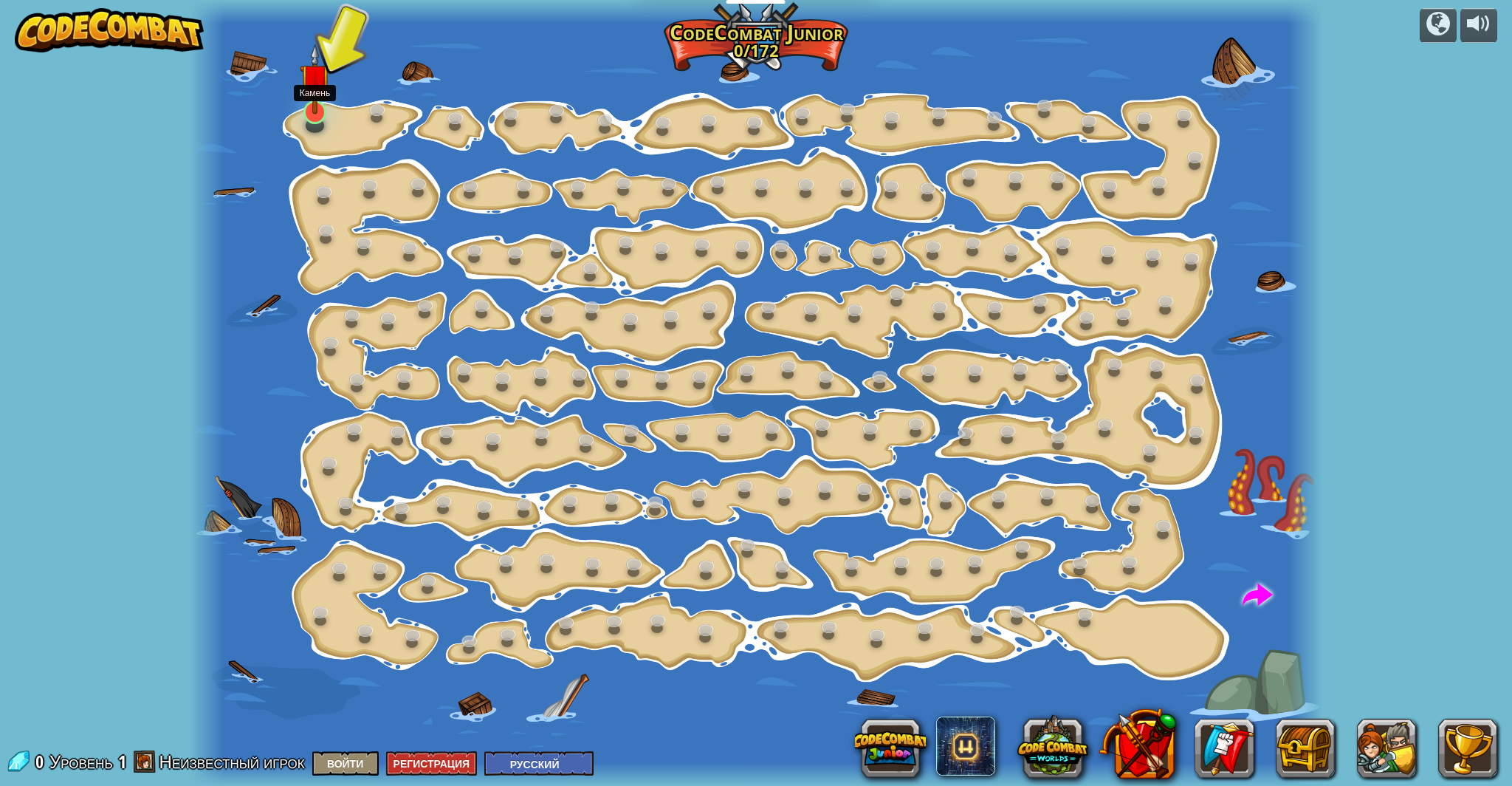  Describe the element at coordinates (1478, 25) in the screenshot. I see `button: Регулировать громкость` at that location.